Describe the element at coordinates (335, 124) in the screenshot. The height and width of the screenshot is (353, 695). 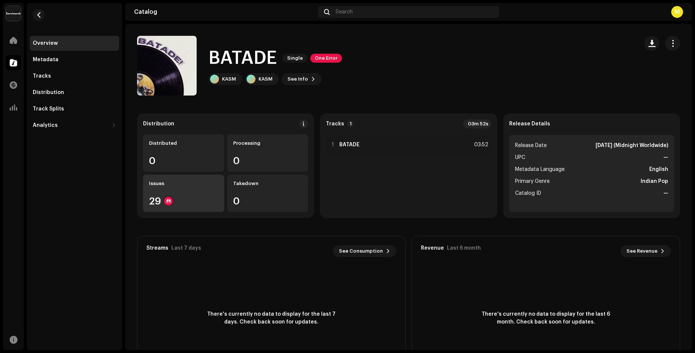
I see `strong: Tracks` at that location.